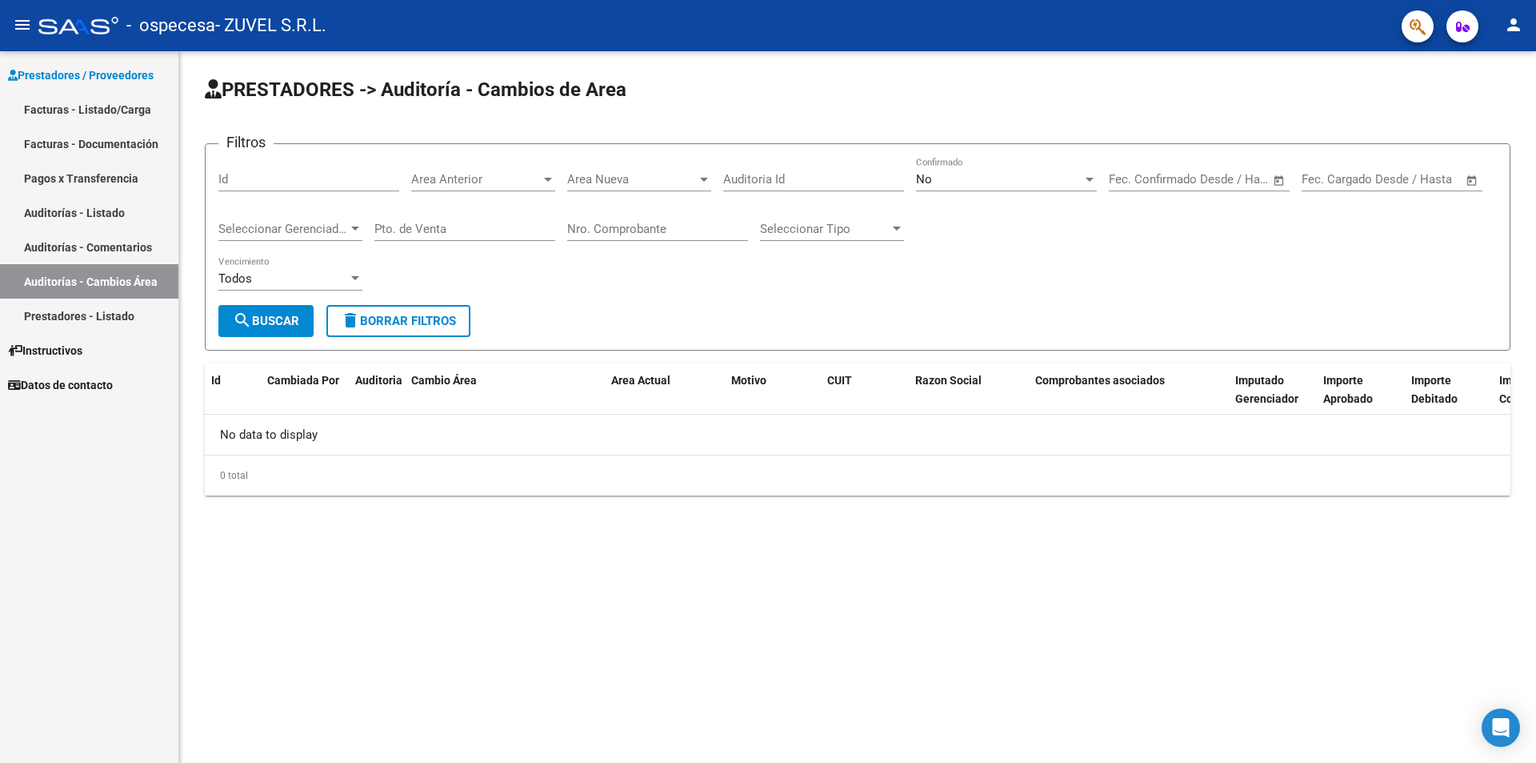 The height and width of the screenshot is (763, 1536). Describe the element at coordinates (398, 321) in the screenshot. I see `span: Borrar Filtros` at that location.